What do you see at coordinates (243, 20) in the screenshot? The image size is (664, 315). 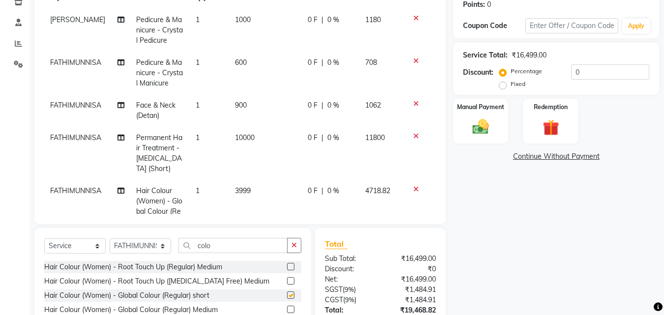 I see `span: 1000` at bounding box center [243, 20].